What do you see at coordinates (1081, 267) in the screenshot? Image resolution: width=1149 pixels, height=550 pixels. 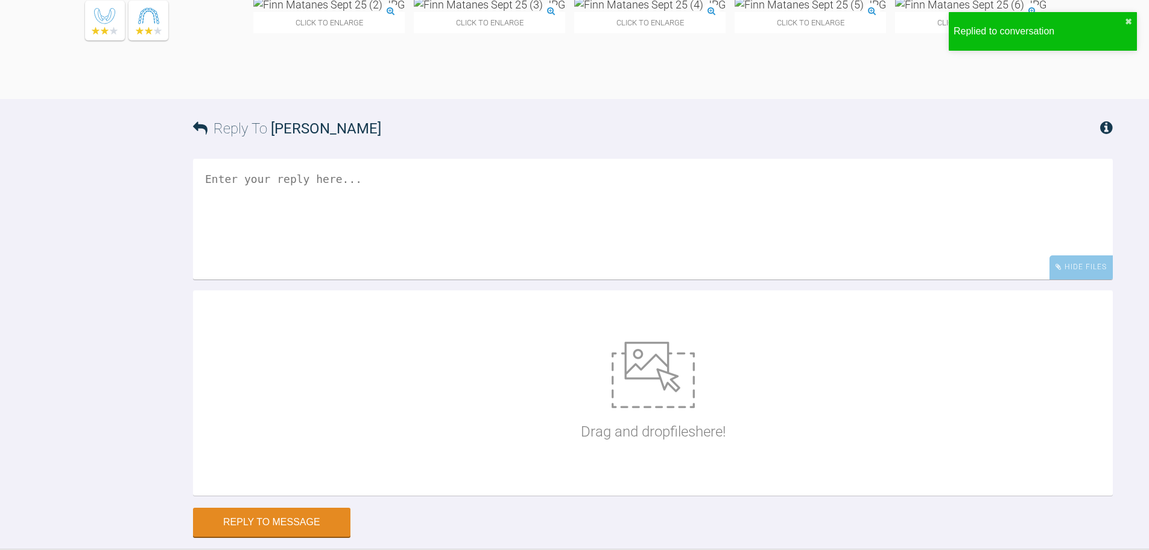 I see `div: Hide Files` at bounding box center [1081, 267].